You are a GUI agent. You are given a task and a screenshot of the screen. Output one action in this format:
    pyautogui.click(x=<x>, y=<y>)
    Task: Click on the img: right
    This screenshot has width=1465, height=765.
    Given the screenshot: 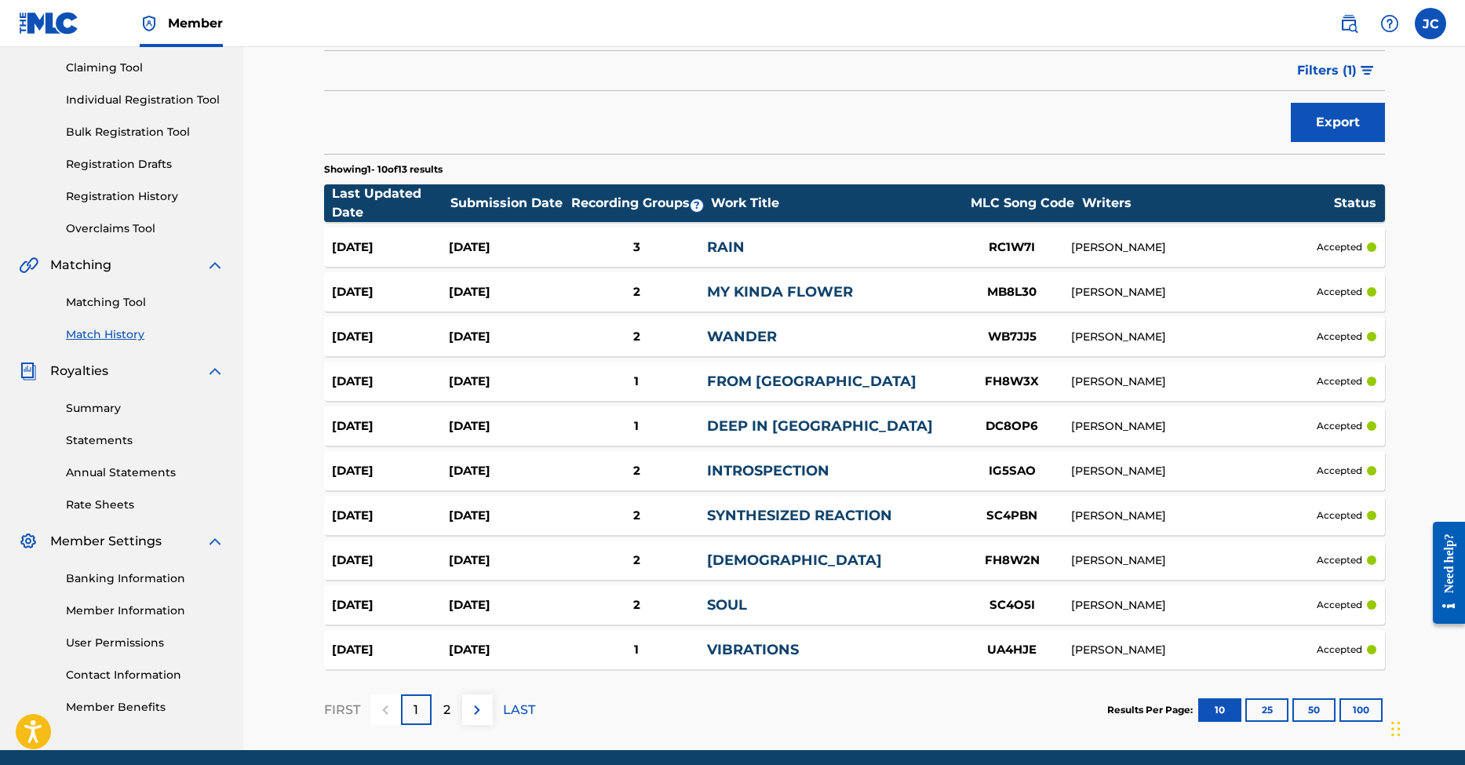 What is the action you would take?
    pyautogui.click(x=477, y=710)
    